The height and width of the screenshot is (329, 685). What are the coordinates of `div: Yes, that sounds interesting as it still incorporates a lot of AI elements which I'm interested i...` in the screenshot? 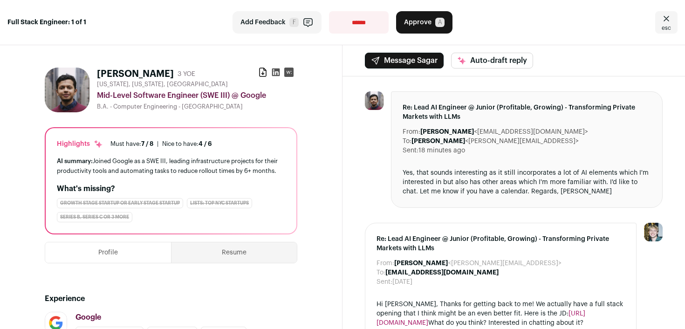 It's located at (527, 182).